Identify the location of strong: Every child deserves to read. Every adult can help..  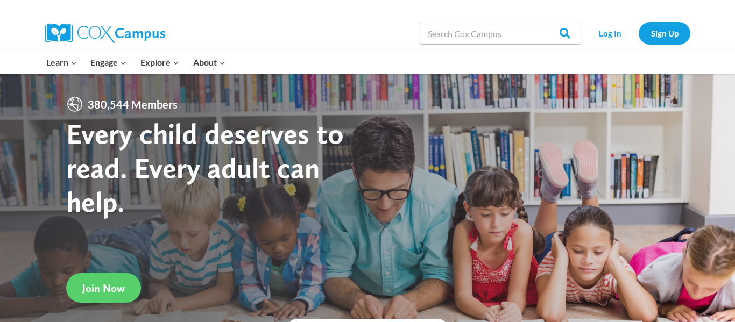
(205, 167).